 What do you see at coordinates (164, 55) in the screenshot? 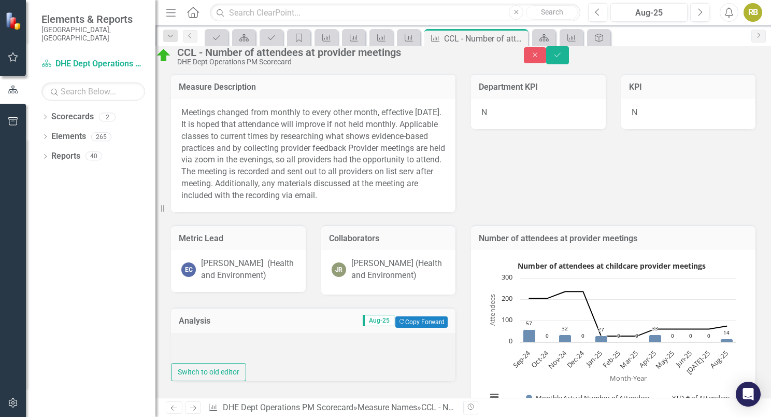
I see `img: On Target` at bounding box center [164, 55].